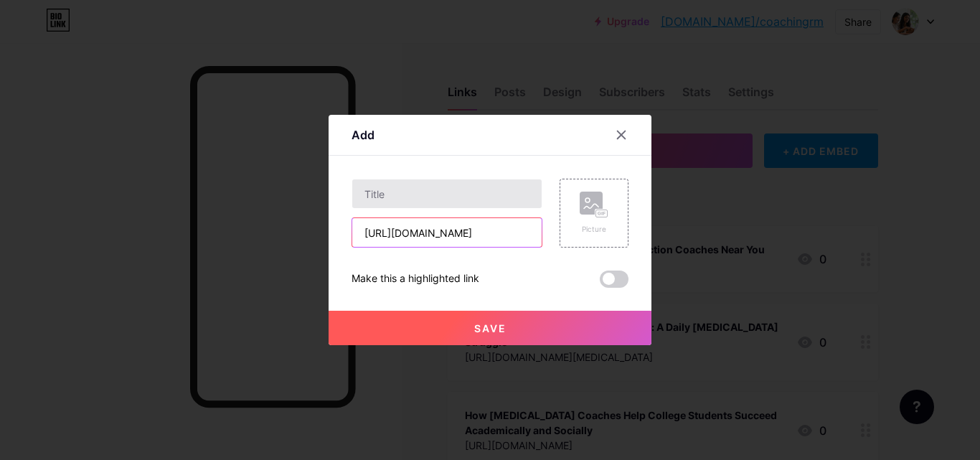  Describe the element at coordinates (447, 232) in the screenshot. I see `input: URL` at that location.